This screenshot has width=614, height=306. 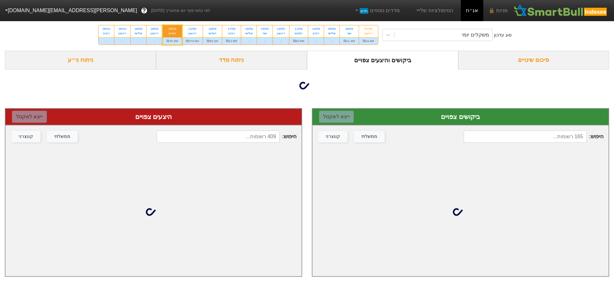 What do you see at coordinates (349, 41) in the screenshot?
I see `div: ₪11.4M` at bounding box center [349, 41].